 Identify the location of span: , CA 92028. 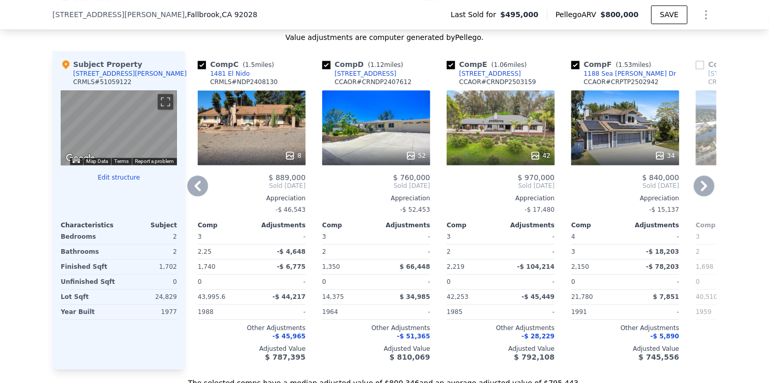
(238, 15).